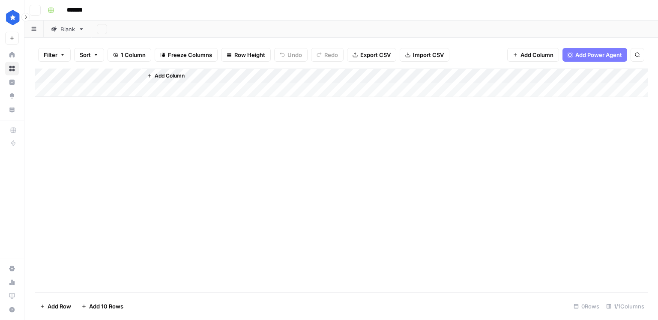  What do you see at coordinates (331, 55) in the screenshot?
I see `span: Redo` at bounding box center [331, 55].